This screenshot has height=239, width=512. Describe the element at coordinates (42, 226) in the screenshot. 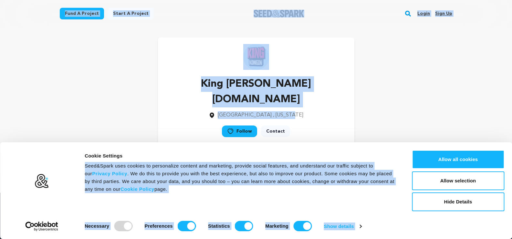

I see `a: Usercentrics Cookiebot - opens in a new window` at that location.